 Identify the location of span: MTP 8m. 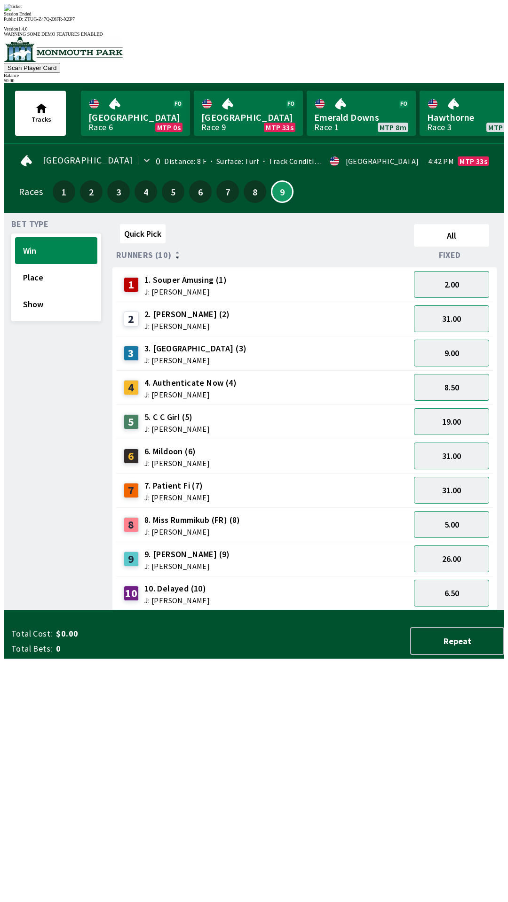
(392, 127).